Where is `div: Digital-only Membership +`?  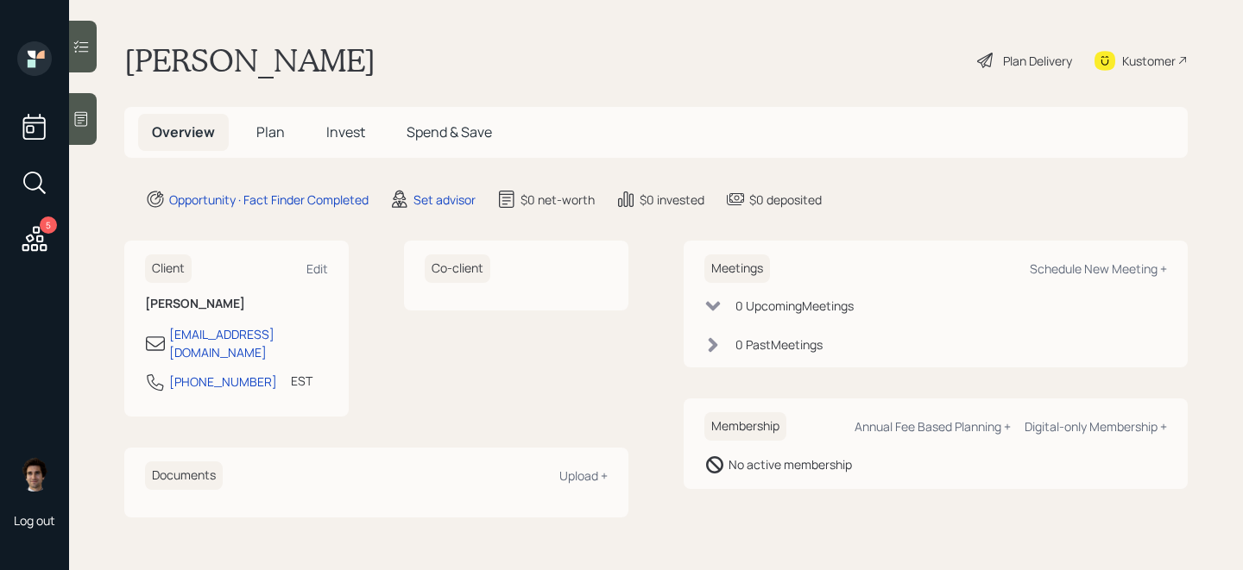 div: Digital-only Membership + is located at coordinates (1095, 426).